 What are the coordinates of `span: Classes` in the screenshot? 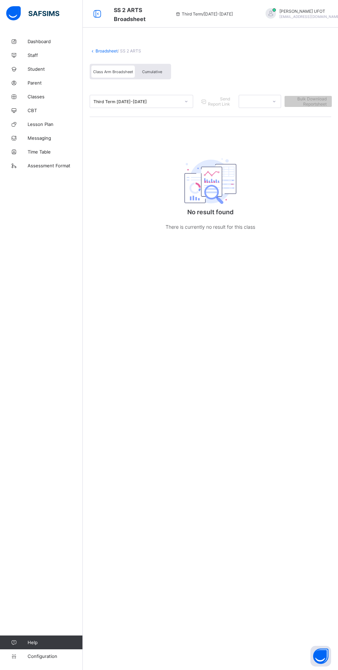 It's located at (55, 97).